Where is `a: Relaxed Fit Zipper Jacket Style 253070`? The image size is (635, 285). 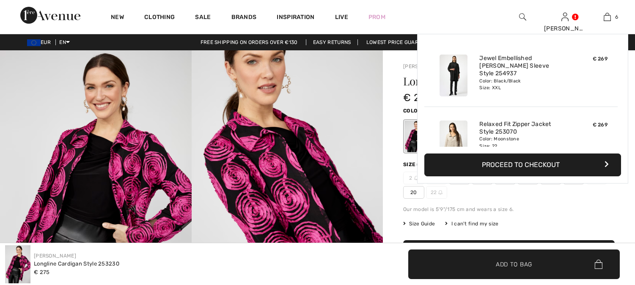
a: Relaxed Fit Zipper Jacket Style 253070 is located at coordinates (520, 128).